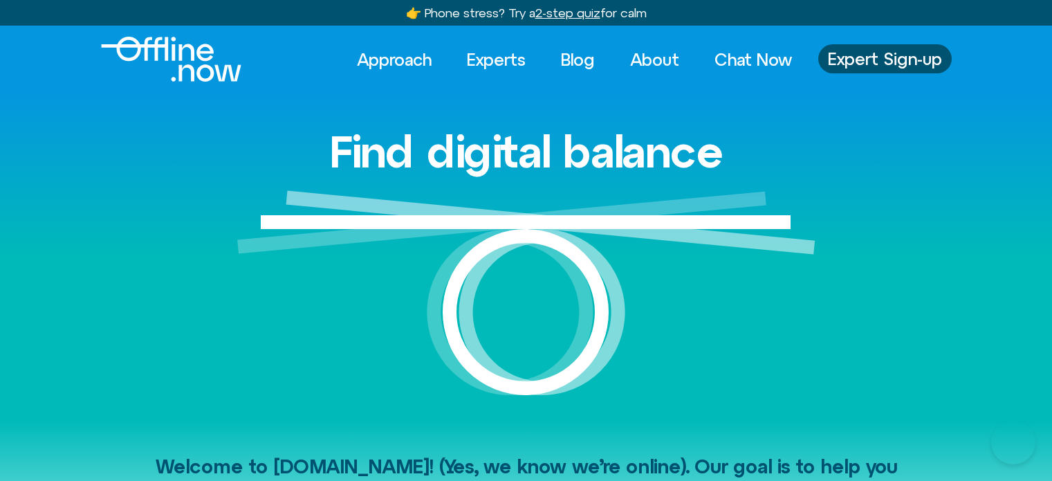 This screenshot has width=1052, height=481. Describe the element at coordinates (496, 59) in the screenshot. I see `a: Experts` at that location.